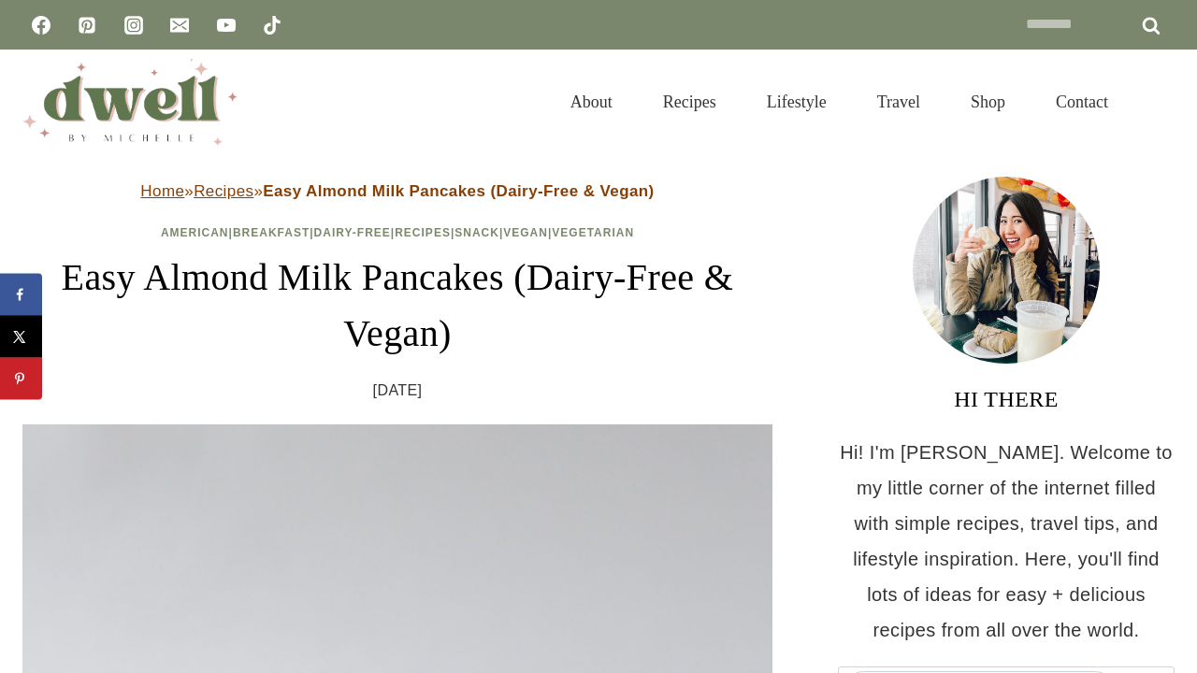  I want to click on a: Vegetarian, so click(593, 233).